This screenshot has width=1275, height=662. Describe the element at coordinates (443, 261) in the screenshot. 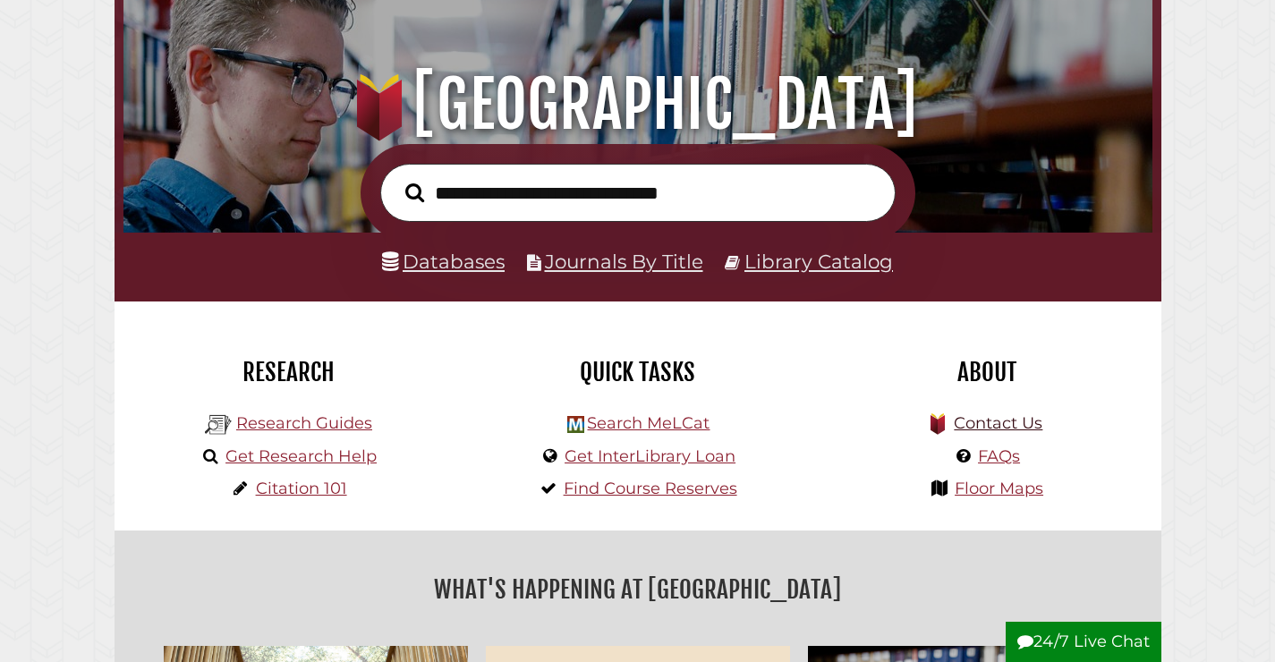

I see `a: Databases` at that location.